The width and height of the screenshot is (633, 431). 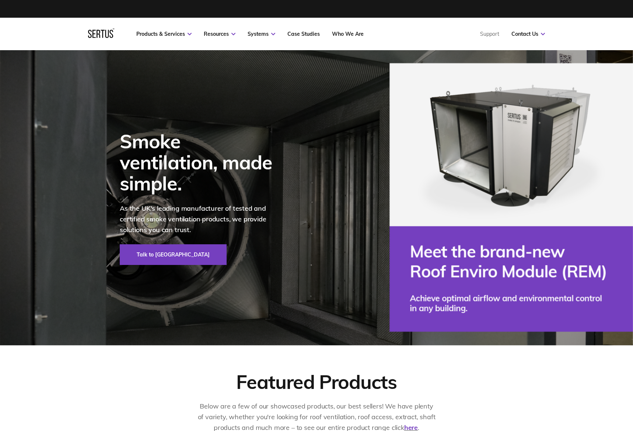 I want to click on div: Smoke ventilation, made simple., so click(x=201, y=162).